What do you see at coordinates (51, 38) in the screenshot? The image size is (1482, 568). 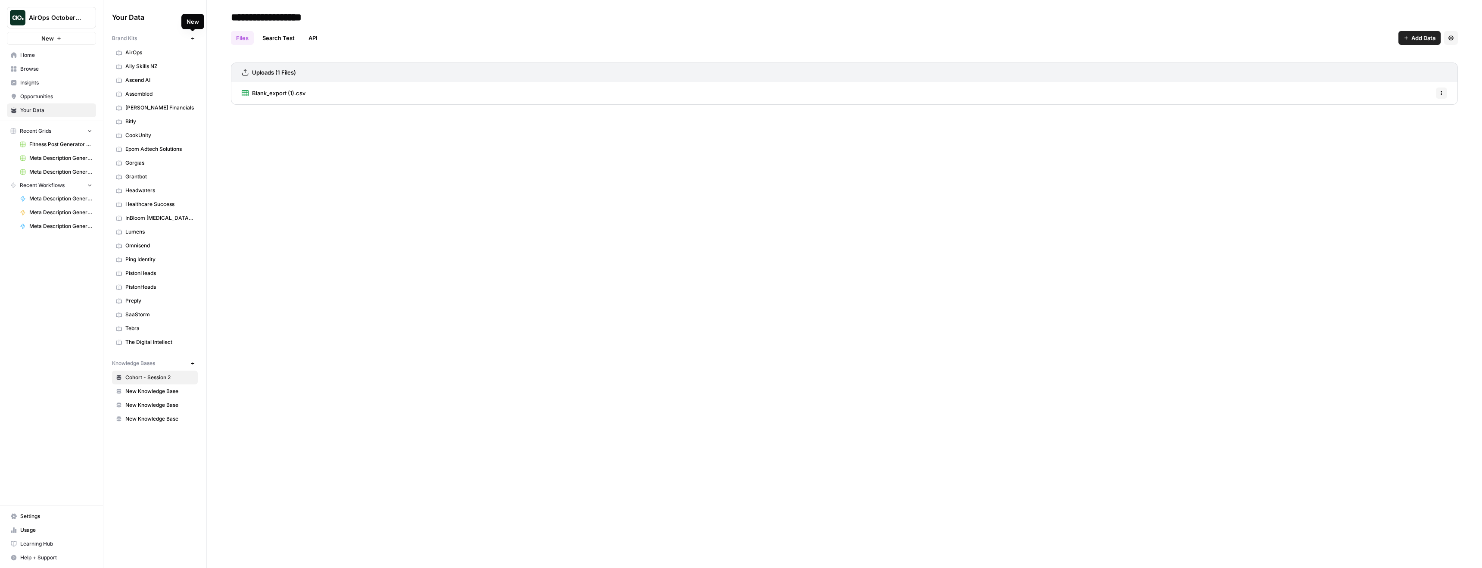 I see `button: New` at bounding box center [51, 38].